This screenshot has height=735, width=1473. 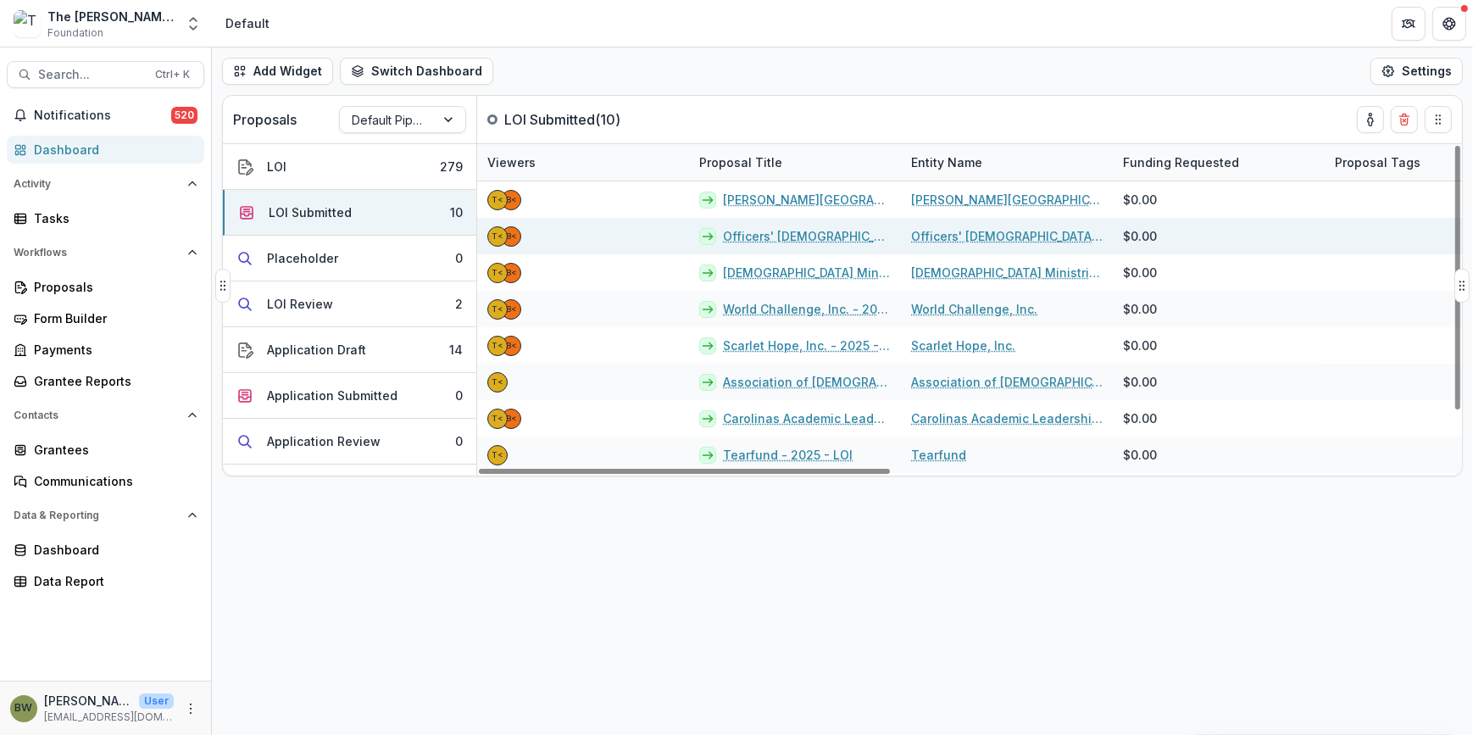 I want to click on a: World Challenge, Inc. - 2025 - LOI, so click(x=807, y=308).